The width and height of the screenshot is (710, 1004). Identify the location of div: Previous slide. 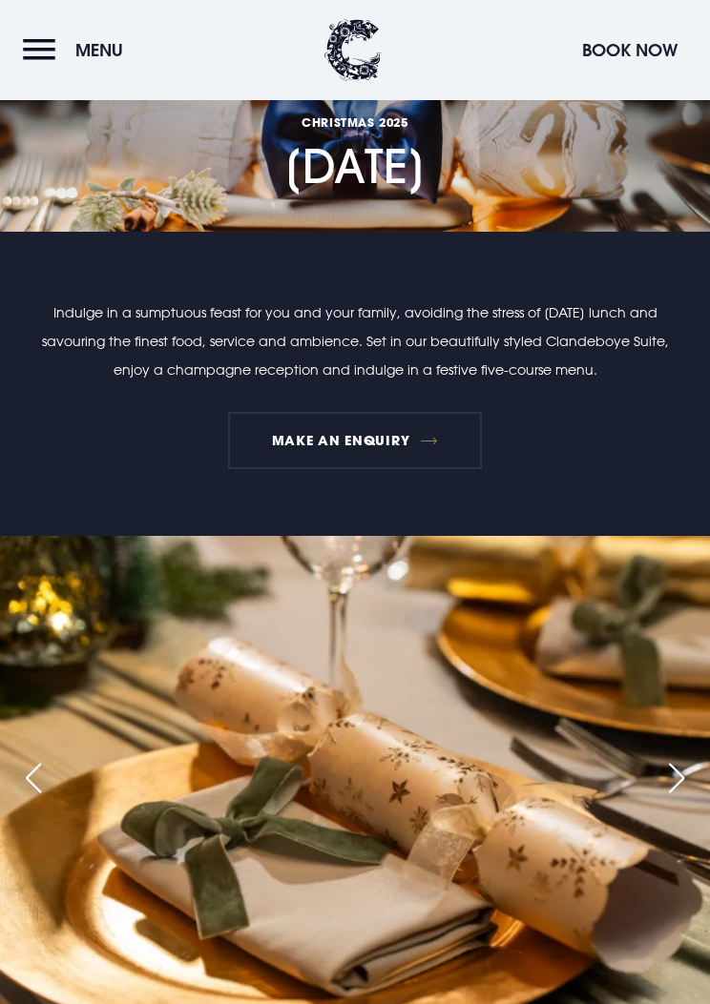
(33, 778).